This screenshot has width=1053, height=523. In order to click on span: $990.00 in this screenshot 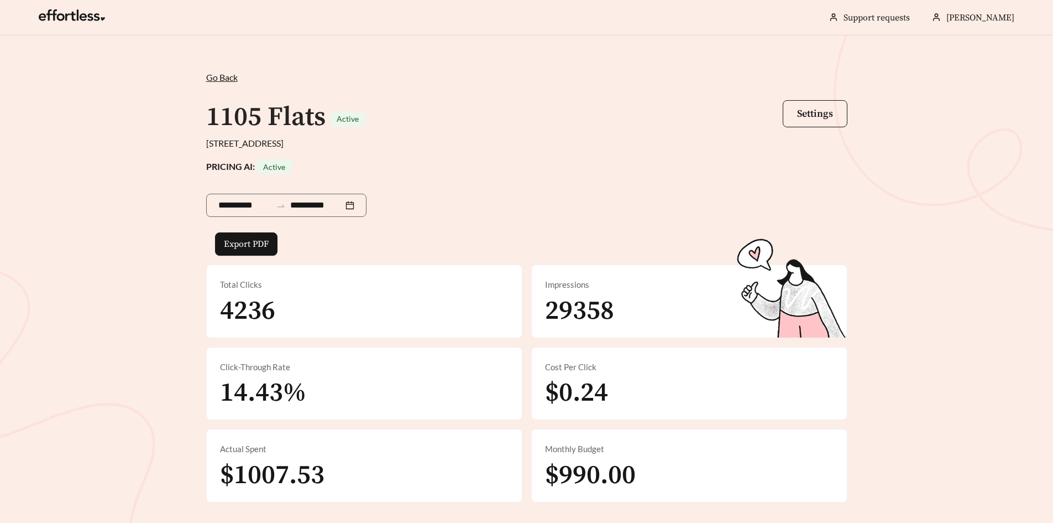, I will do `click(591, 475)`.